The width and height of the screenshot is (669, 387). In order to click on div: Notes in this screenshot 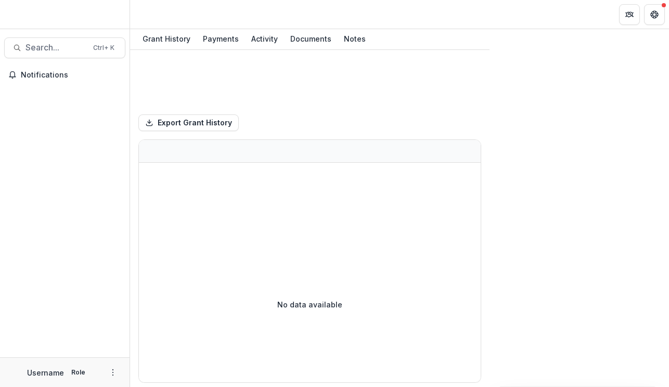, I will do `click(355, 38)`.